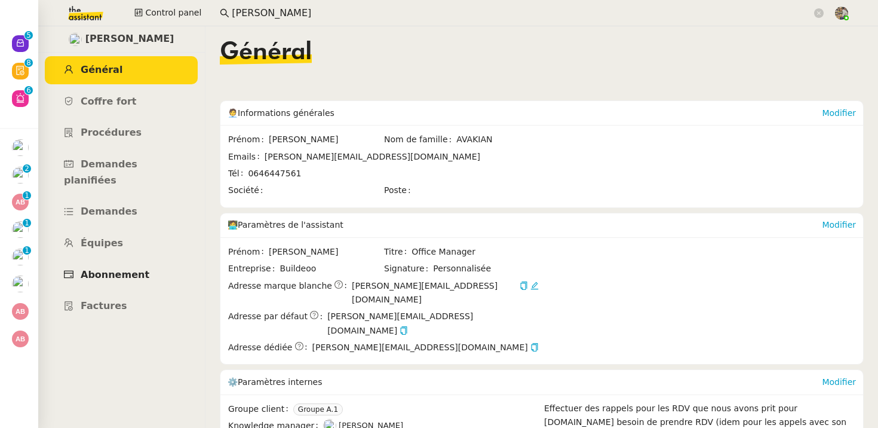 The height and width of the screenshot is (428, 878). I want to click on img: 388bd129-7e3b-4cb1-84b4-92a3d763e9b7, so click(841, 13).